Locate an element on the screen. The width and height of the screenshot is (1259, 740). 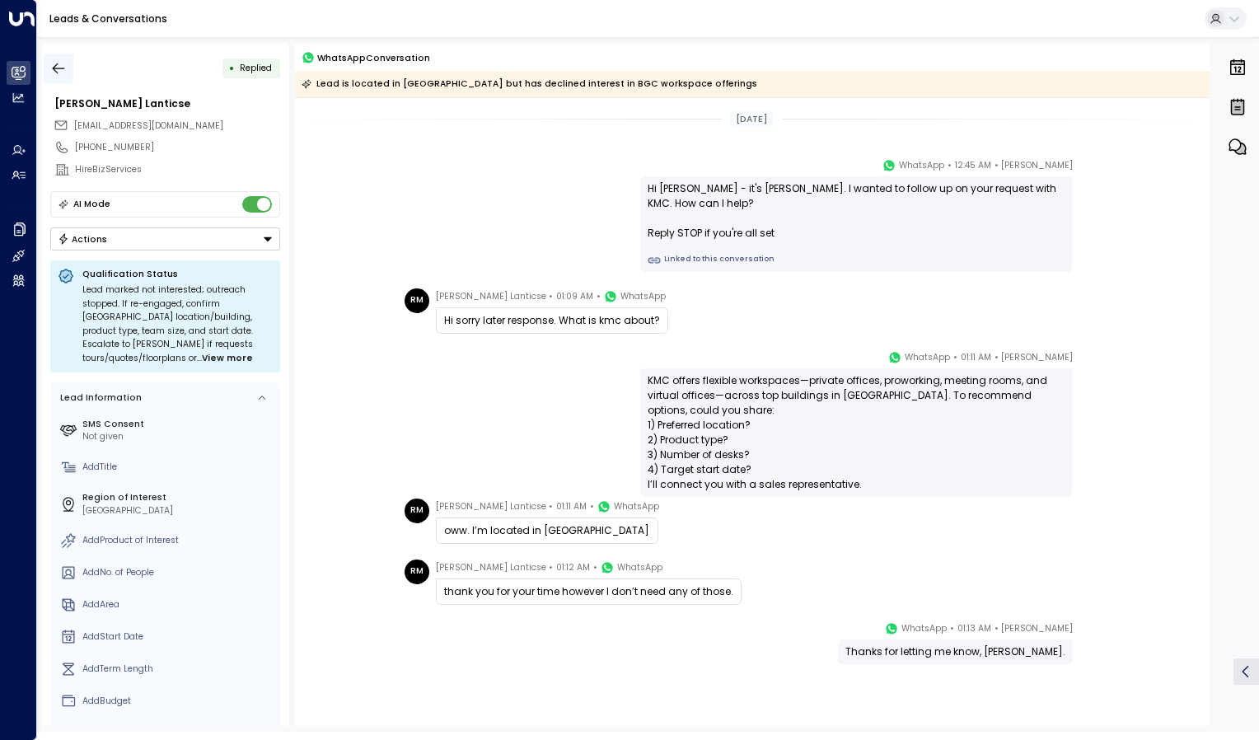
div: Button group with a nested menu is located at coordinates (165, 239).